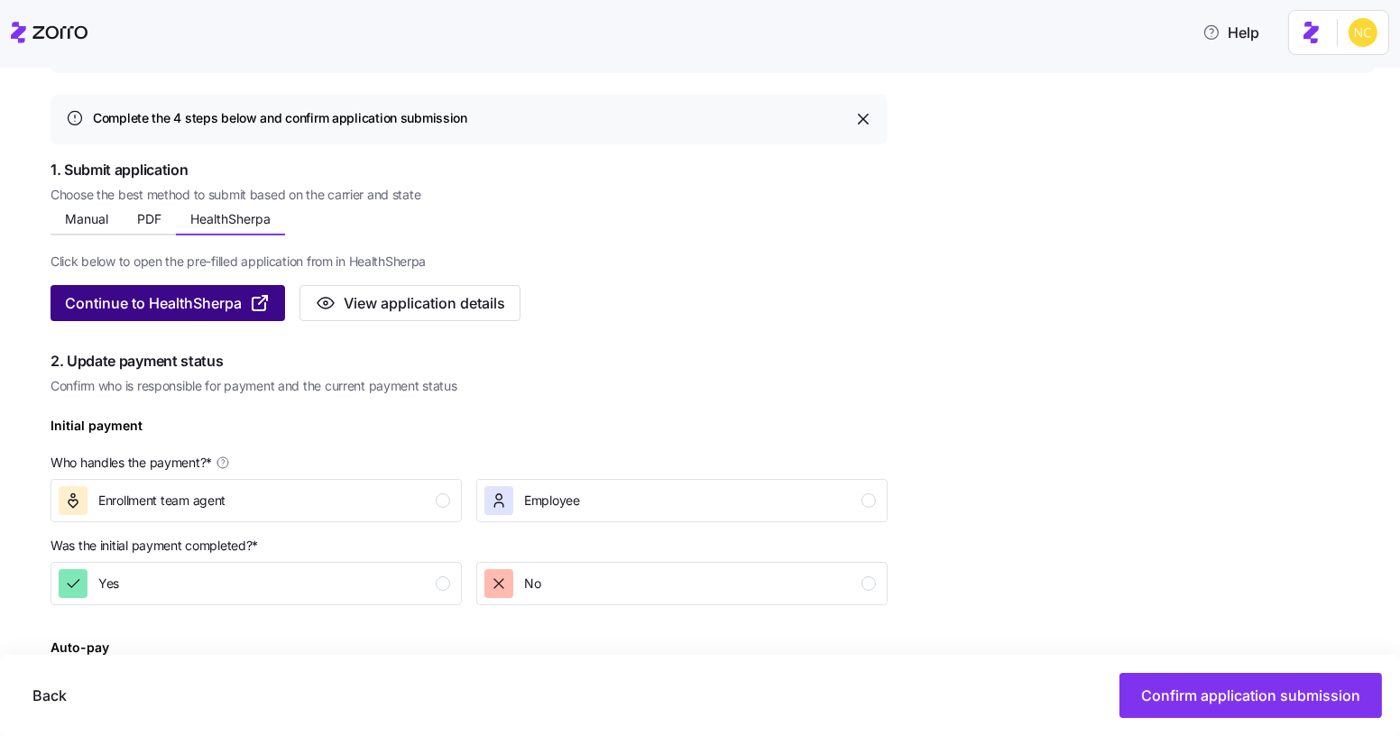  What do you see at coordinates (1230, 32) in the screenshot?
I see `button: Help` at bounding box center [1230, 32].